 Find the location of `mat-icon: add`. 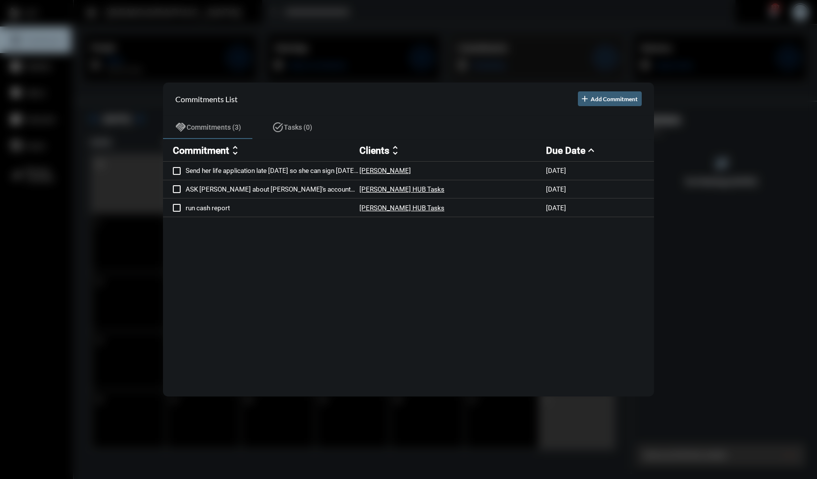

mat-icon: add is located at coordinates (585, 99).